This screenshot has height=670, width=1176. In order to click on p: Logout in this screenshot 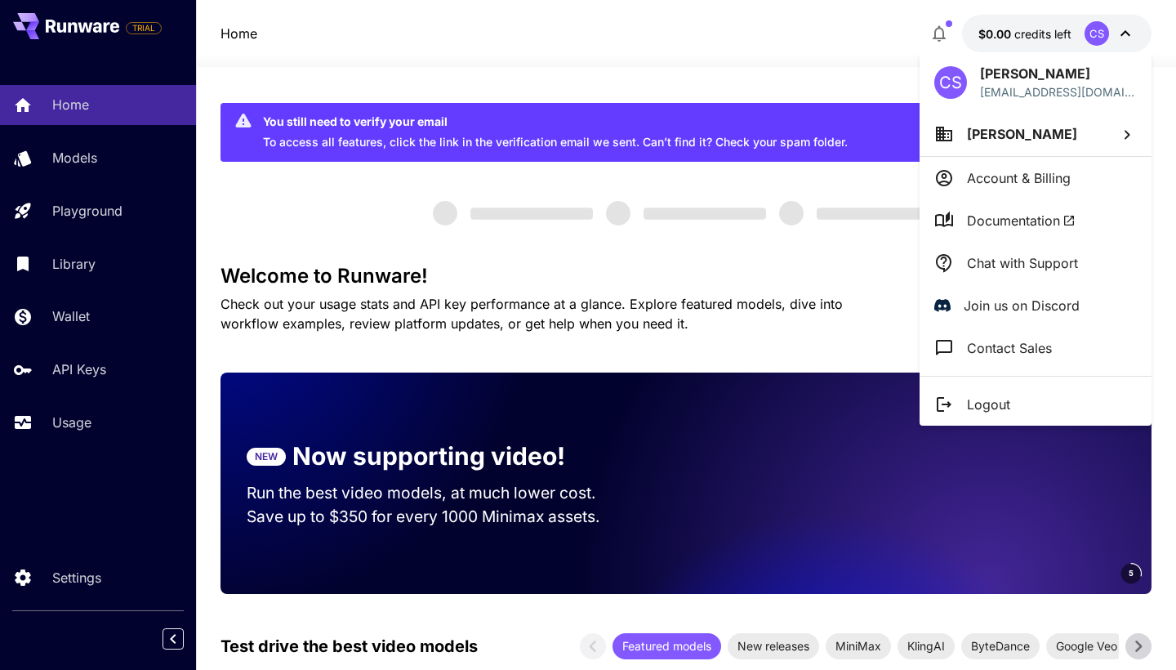, I will do `click(988, 404)`.